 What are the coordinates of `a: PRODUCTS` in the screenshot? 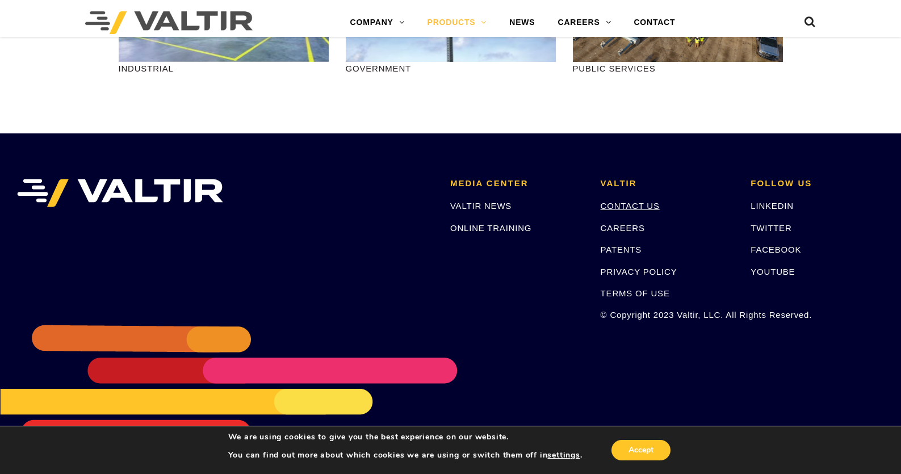 It's located at (457, 23).